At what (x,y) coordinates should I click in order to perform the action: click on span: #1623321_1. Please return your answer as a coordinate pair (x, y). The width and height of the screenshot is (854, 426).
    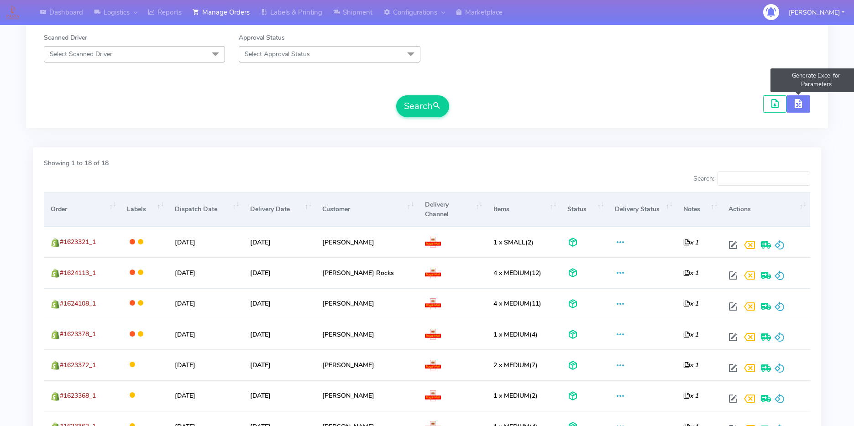
    Looking at the image, I should click on (78, 242).